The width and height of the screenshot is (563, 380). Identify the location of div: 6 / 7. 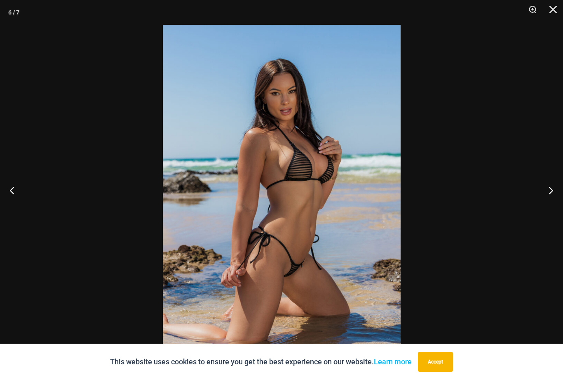
(14, 12).